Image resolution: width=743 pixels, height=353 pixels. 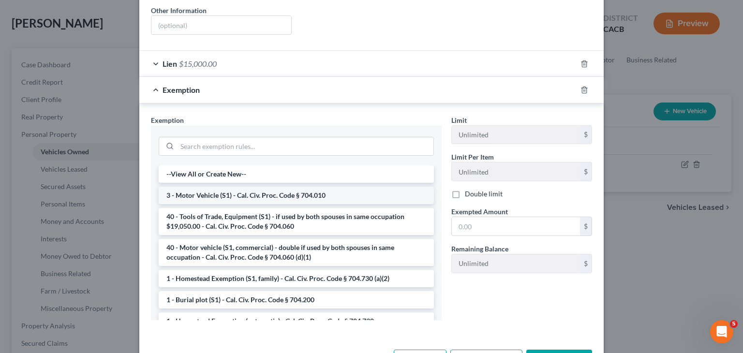 I want to click on label: Double limit, so click(x=484, y=194).